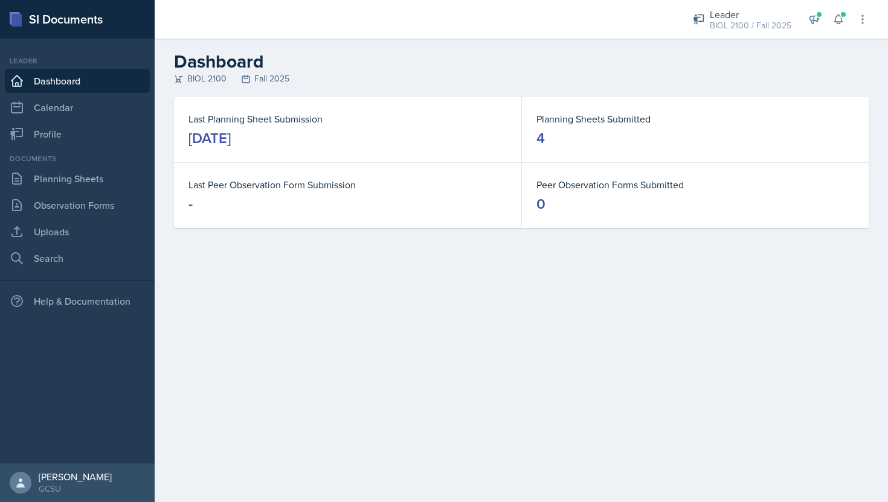 Image resolution: width=888 pixels, height=502 pixels. Describe the element at coordinates (347, 185) in the screenshot. I see `dt: Last Peer Observation Form Submission` at that location.